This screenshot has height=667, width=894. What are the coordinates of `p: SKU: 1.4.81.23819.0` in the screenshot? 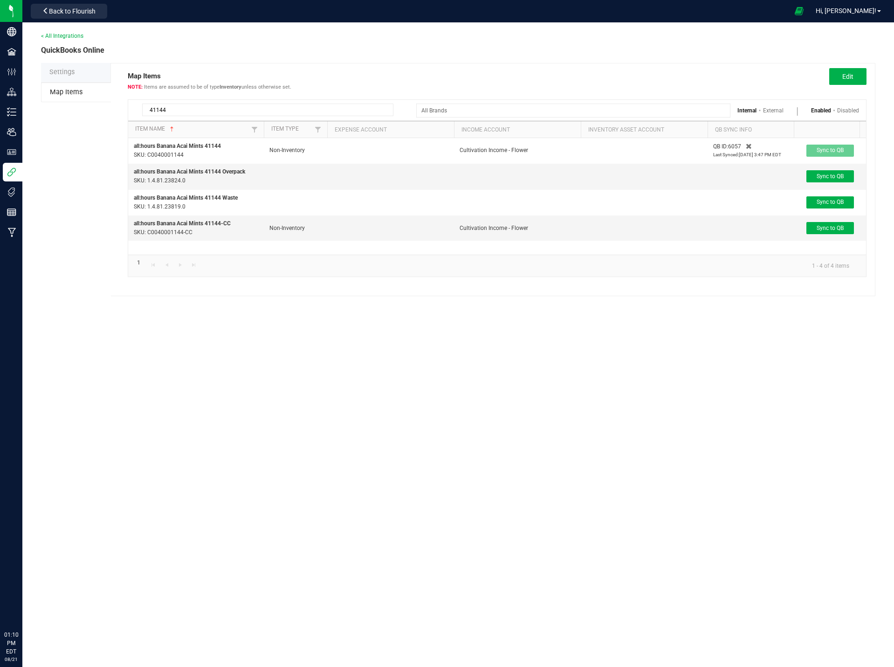 It's located at (196, 207).